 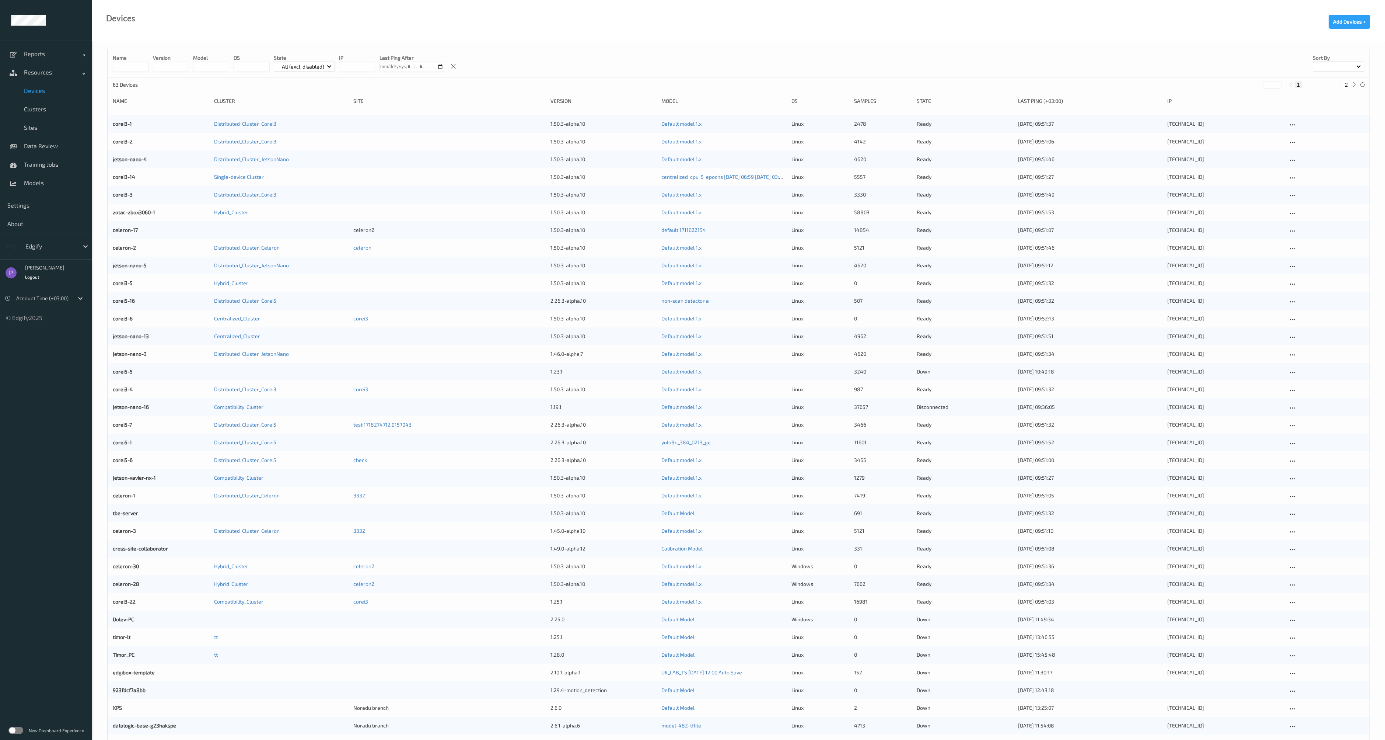 What do you see at coordinates (231, 583) in the screenshot?
I see `a: Hybrid_Cluster` at bounding box center [231, 583].